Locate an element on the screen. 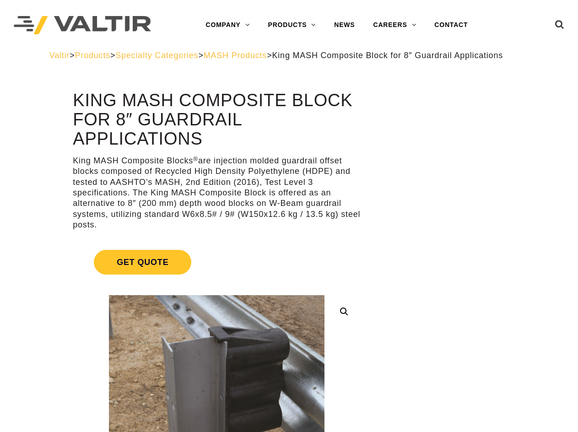  span: Products is located at coordinates (93, 55).